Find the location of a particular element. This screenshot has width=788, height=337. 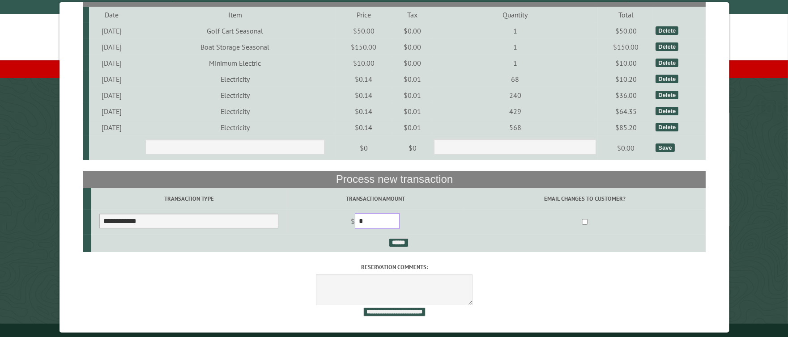

label: Transaction Amount is located at coordinates (375, 199).